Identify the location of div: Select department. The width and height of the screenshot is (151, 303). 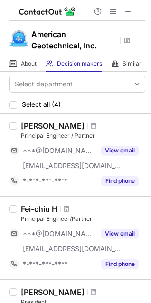
(44, 84).